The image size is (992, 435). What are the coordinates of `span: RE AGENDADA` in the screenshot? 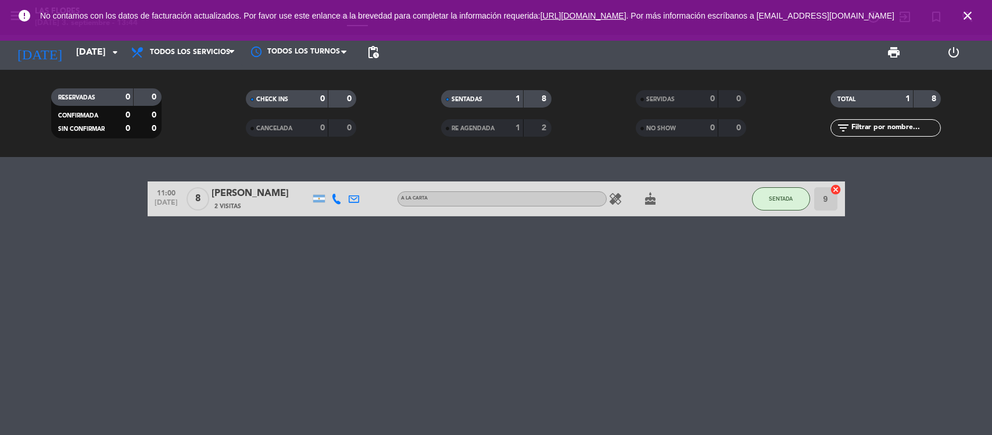 It's located at (473, 128).